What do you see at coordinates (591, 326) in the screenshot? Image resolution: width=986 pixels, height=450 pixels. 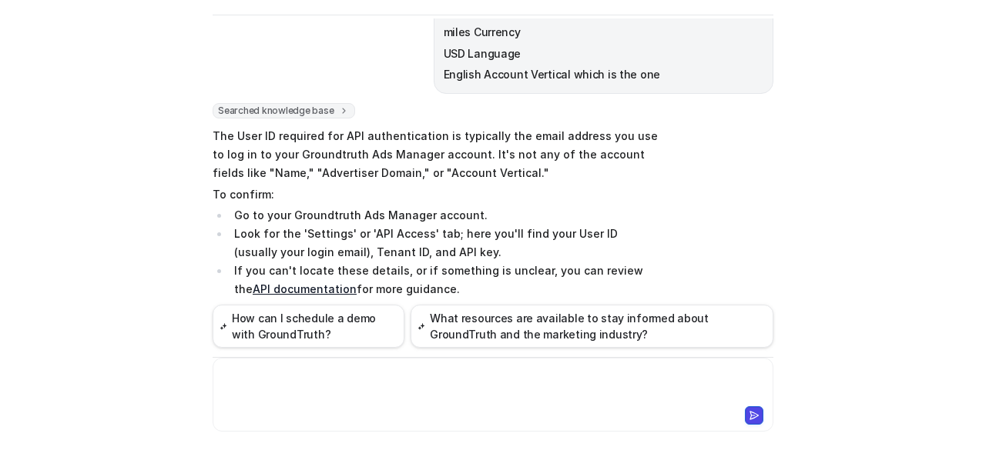 I see `button: What resources are available to stay informed about GroundTruth and the marketing industry?` at bounding box center [591, 326].